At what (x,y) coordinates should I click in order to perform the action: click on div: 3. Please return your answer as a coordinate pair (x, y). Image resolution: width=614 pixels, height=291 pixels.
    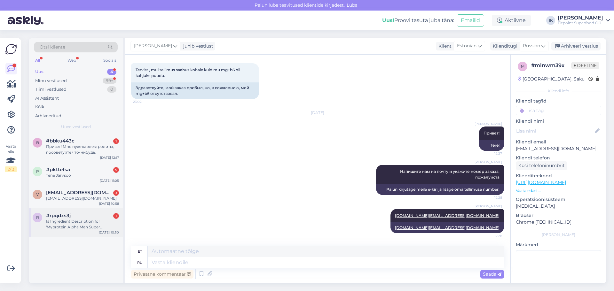
    Looking at the image, I should click on (116, 193).